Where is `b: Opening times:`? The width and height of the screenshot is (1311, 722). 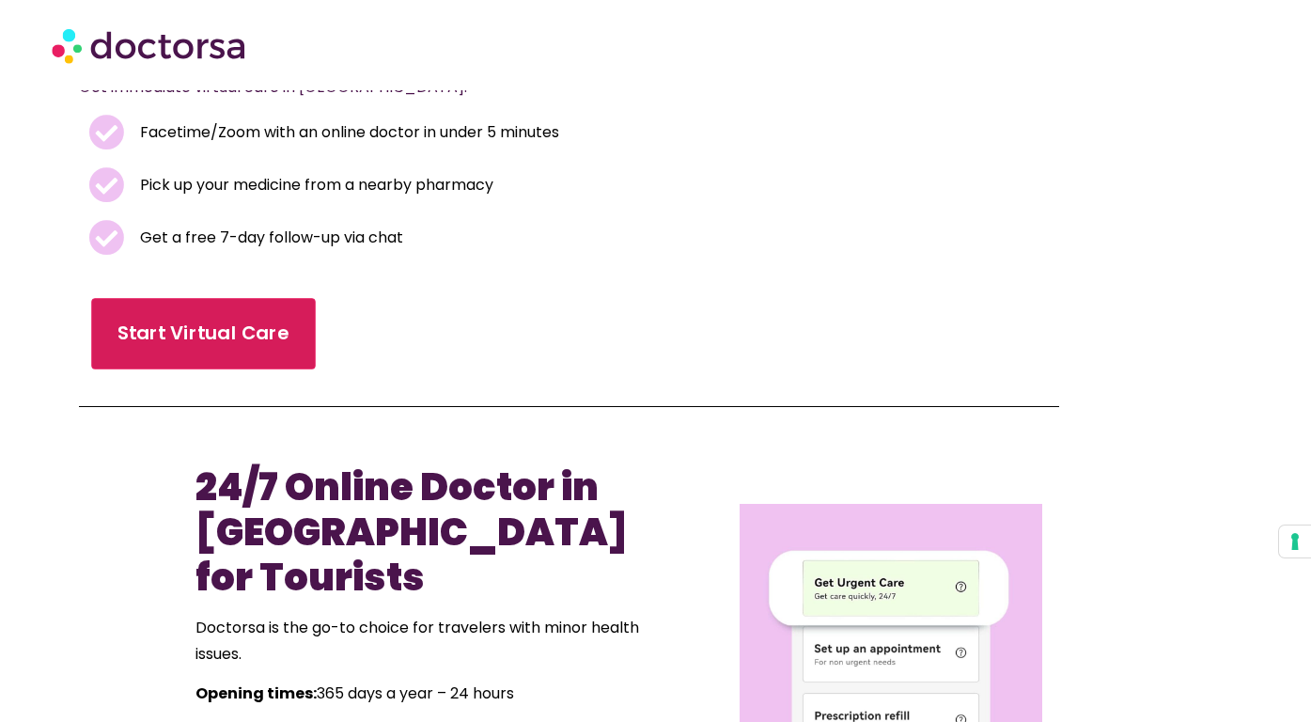 b: Opening times: is located at coordinates (256, 693).